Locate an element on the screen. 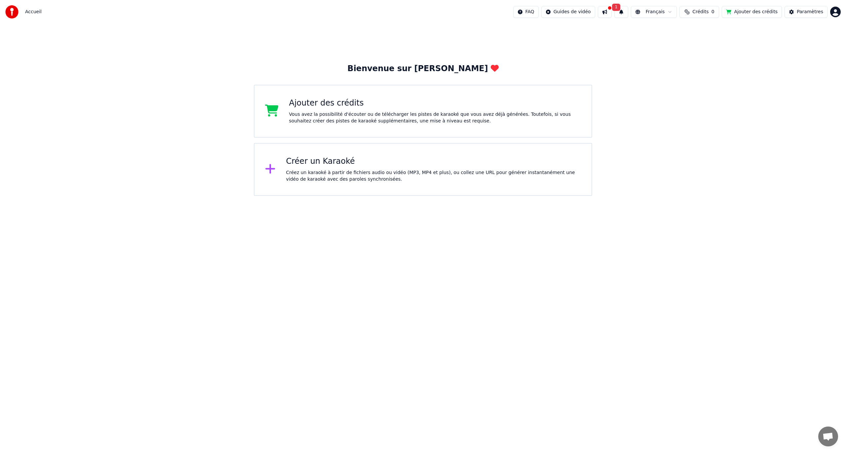 The width and height of the screenshot is (846, 453). button: Guides de vidéo is located at coordinates (568, 12).